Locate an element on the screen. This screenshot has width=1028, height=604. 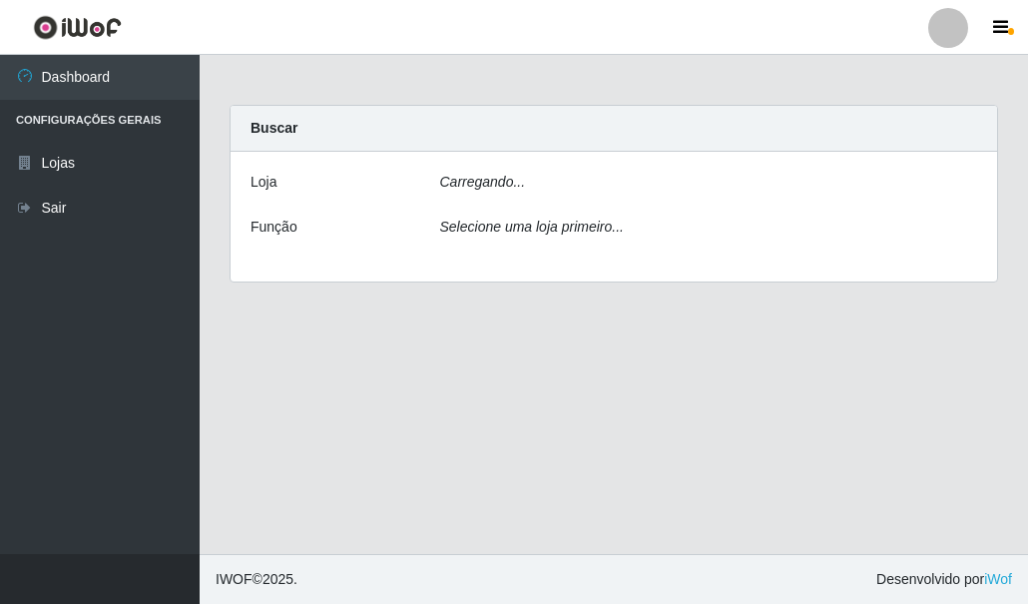
i: Carregando... is located at coordinates (483, 182).